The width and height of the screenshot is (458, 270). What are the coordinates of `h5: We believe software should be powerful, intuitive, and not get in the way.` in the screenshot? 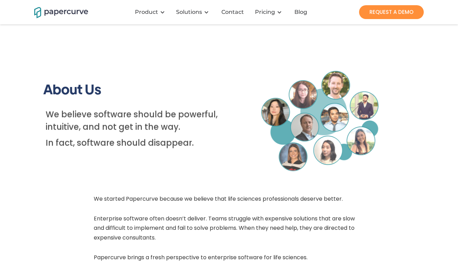 It's located at (136, 120).